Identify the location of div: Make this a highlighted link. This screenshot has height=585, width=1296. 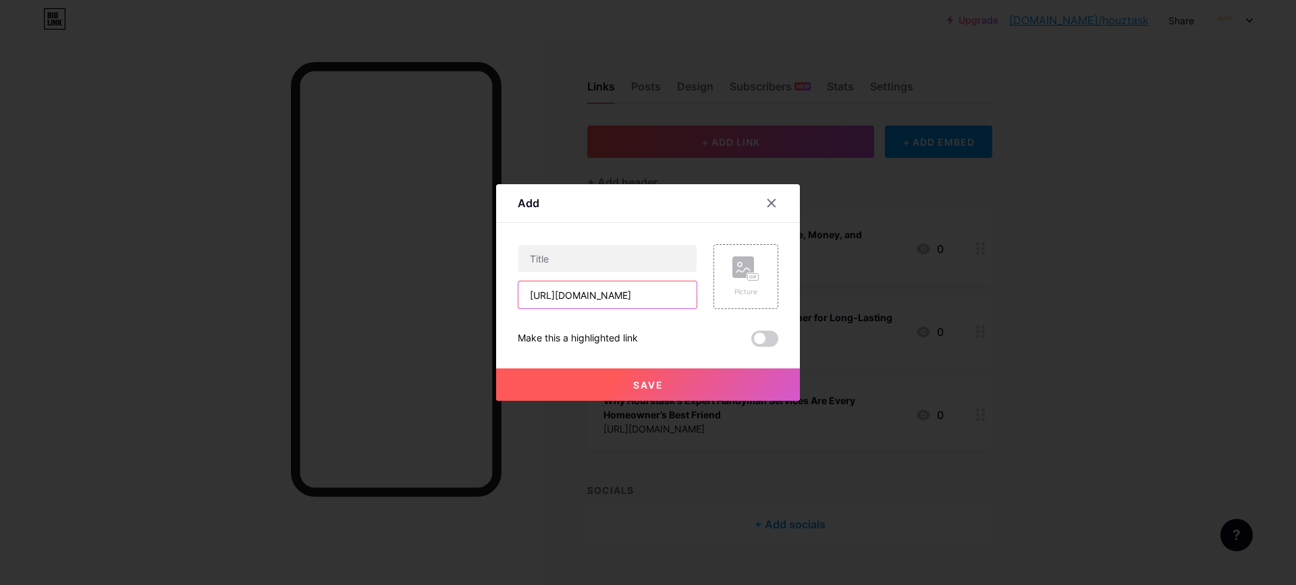
(578, 339).